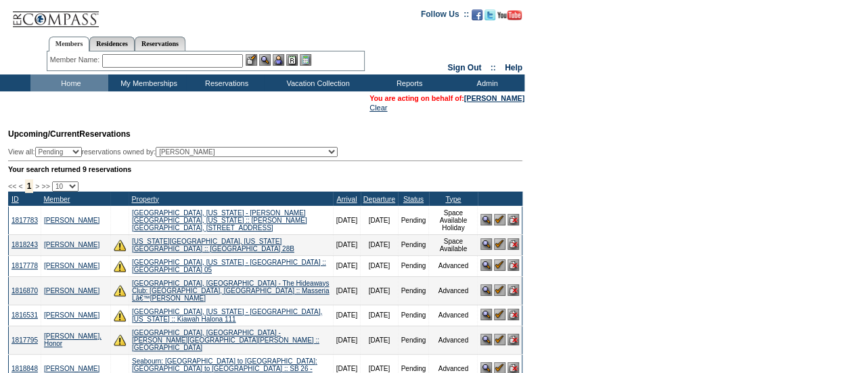  I want to click on a: 1816870, so click(24, 290).